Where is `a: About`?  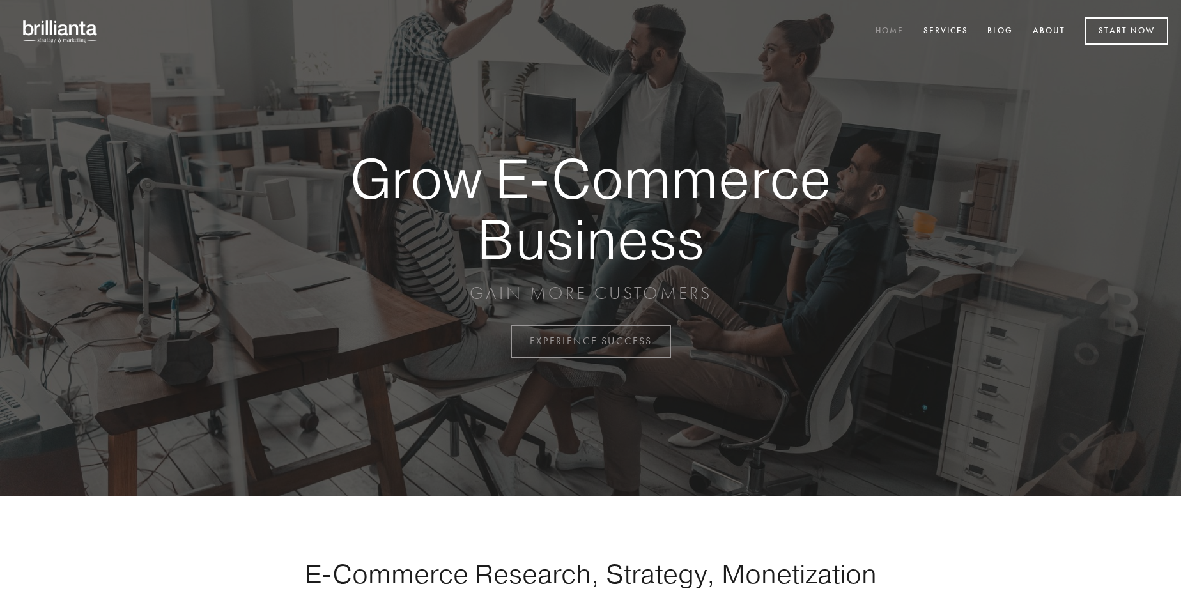
a: About is located at coordinates (1049, 31).